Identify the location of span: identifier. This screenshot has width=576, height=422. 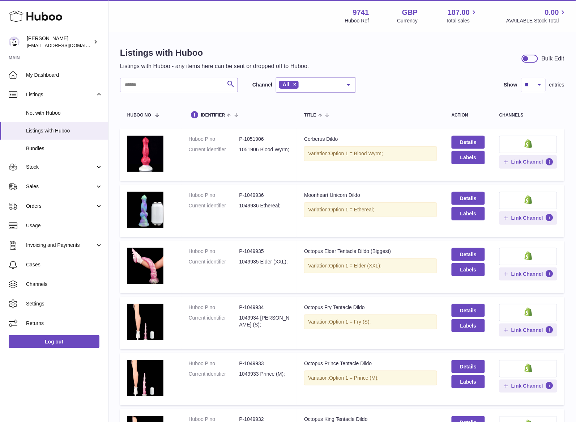
(213, 115).